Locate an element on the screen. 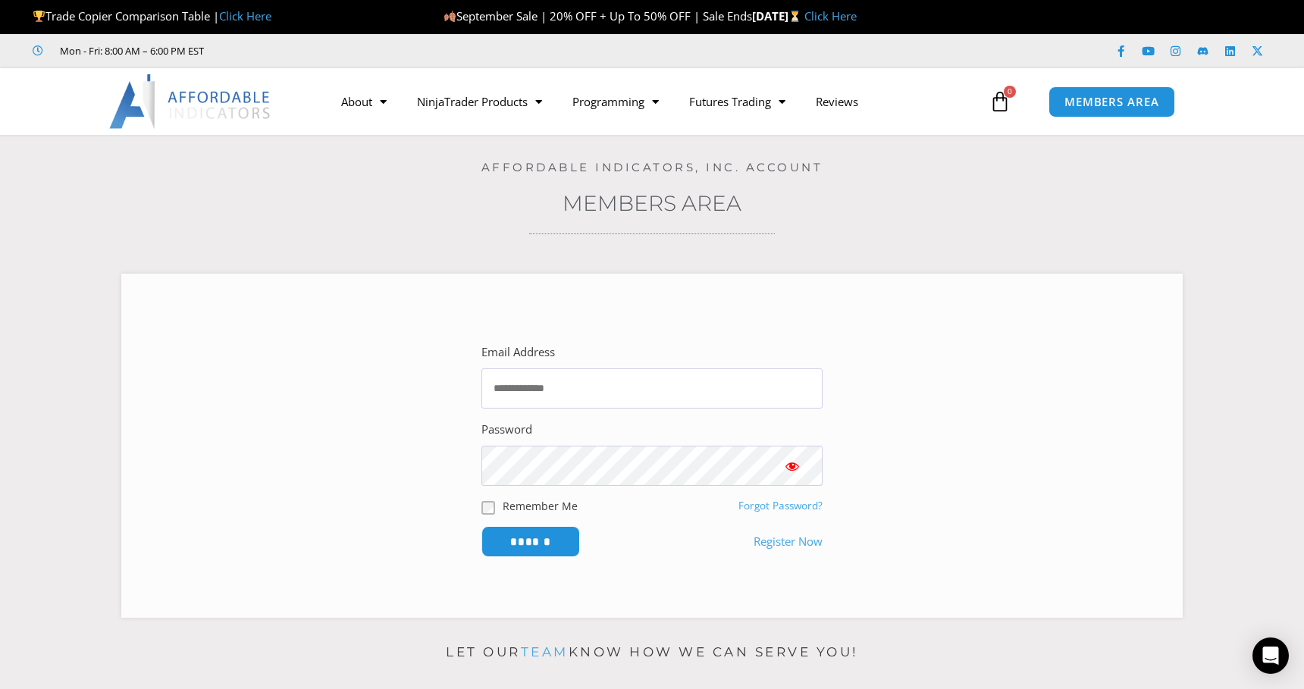 Image resolution: width=1304 pixels, height=689 pixels. label: Remember Me is located at coordinates (540, 506).